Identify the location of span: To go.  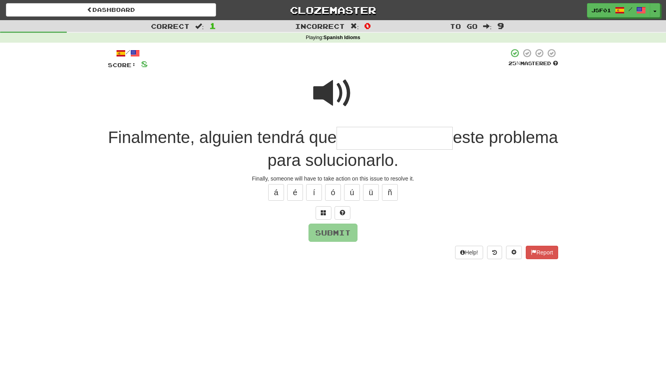
(464, 26).